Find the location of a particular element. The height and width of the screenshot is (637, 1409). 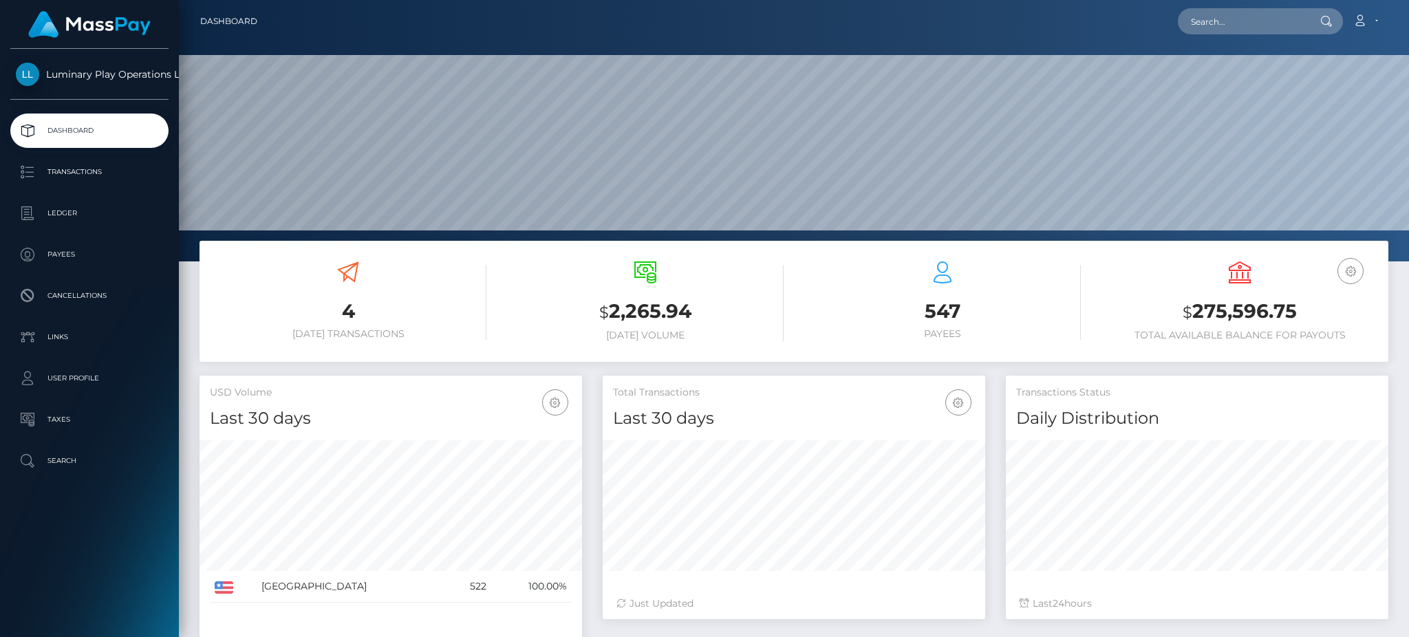

a: Taxes is located at coordinates (89, 420).